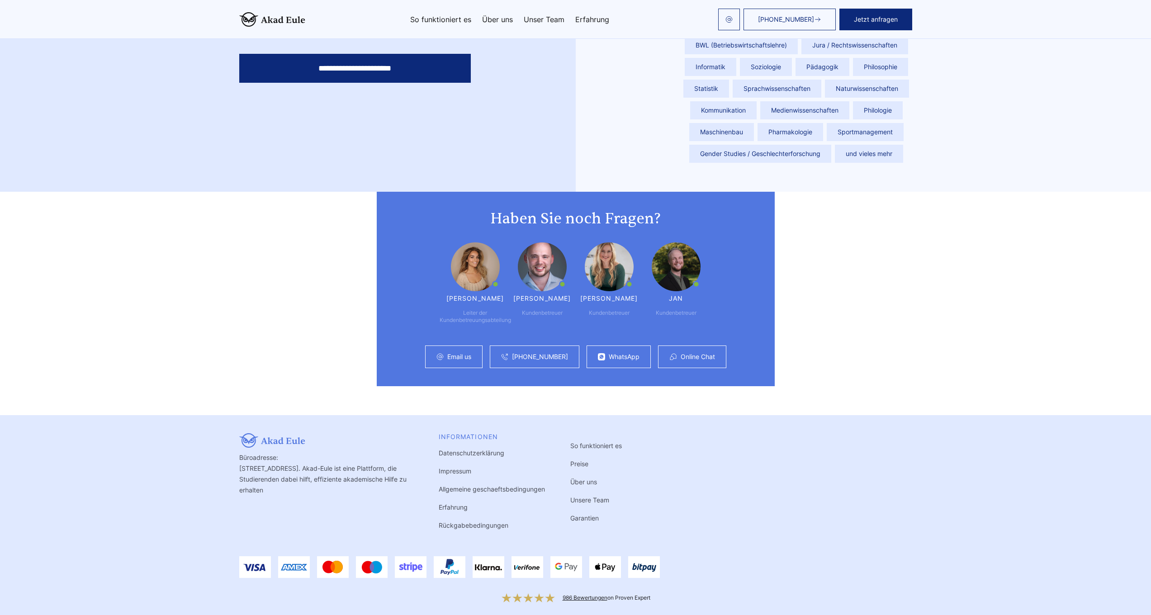 This screenshot has width=1151, height=615. What do you see at coordinates (585, 597) in the screenshot?
I see `a: 986 Bewertungen` at bounding box center [585, 597].